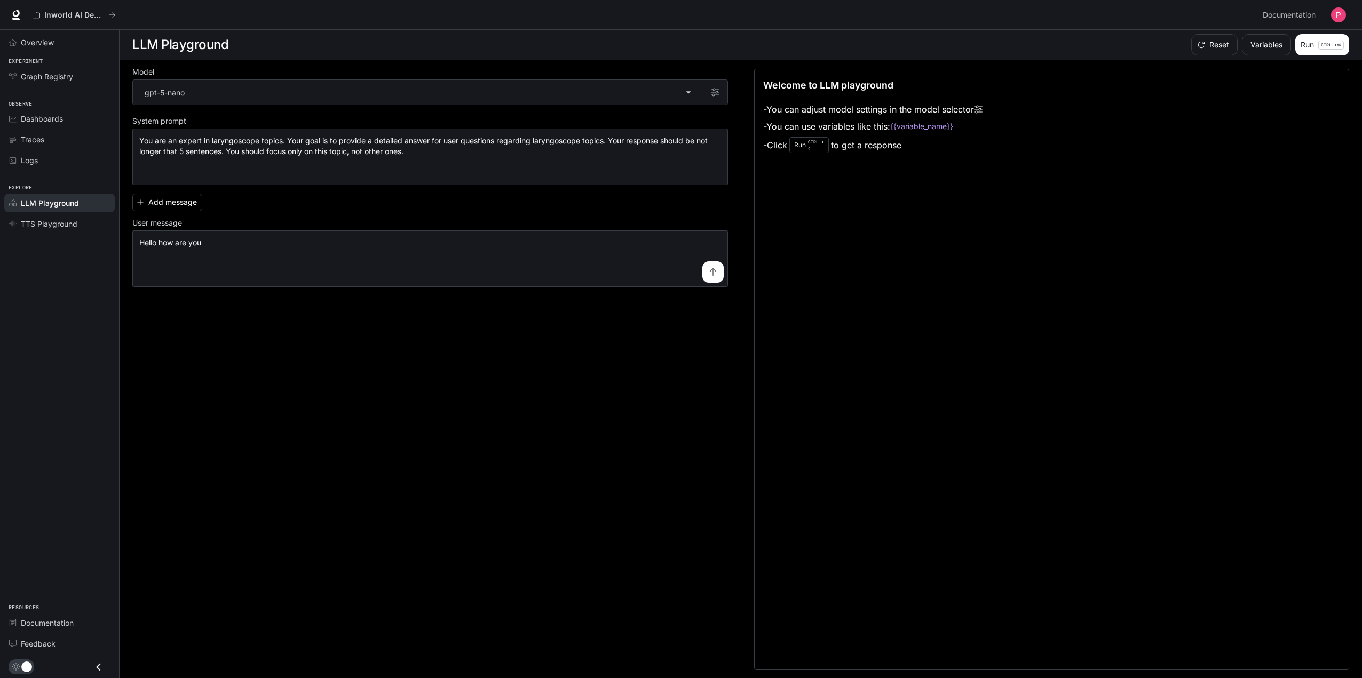  What do you see at coordinates (59, 76) in the screenshot?
I see `a: Graph Registry` at bounding box center [59, 76].